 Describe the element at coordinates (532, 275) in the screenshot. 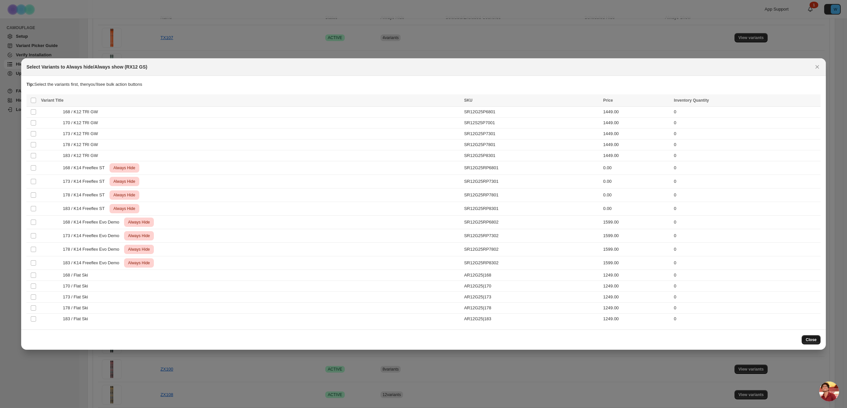

I see `td: AR12G25|168` at that location.